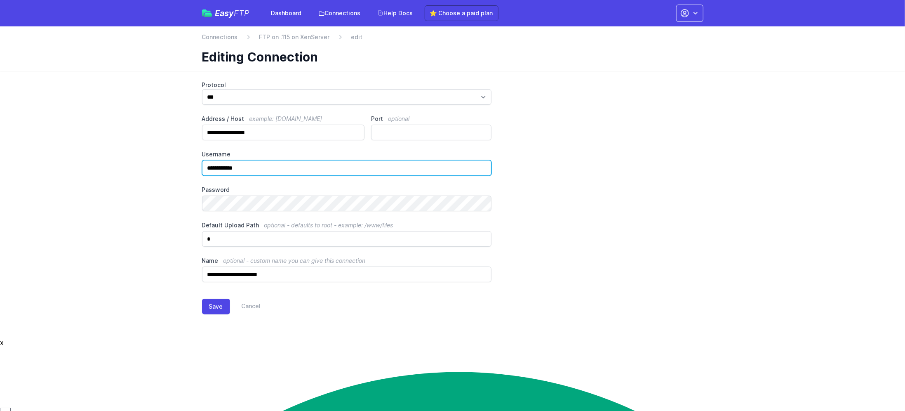 The width and height of the screenshot is (905, 411). I want to click on label: Default Upload Path, so click(347, 225).